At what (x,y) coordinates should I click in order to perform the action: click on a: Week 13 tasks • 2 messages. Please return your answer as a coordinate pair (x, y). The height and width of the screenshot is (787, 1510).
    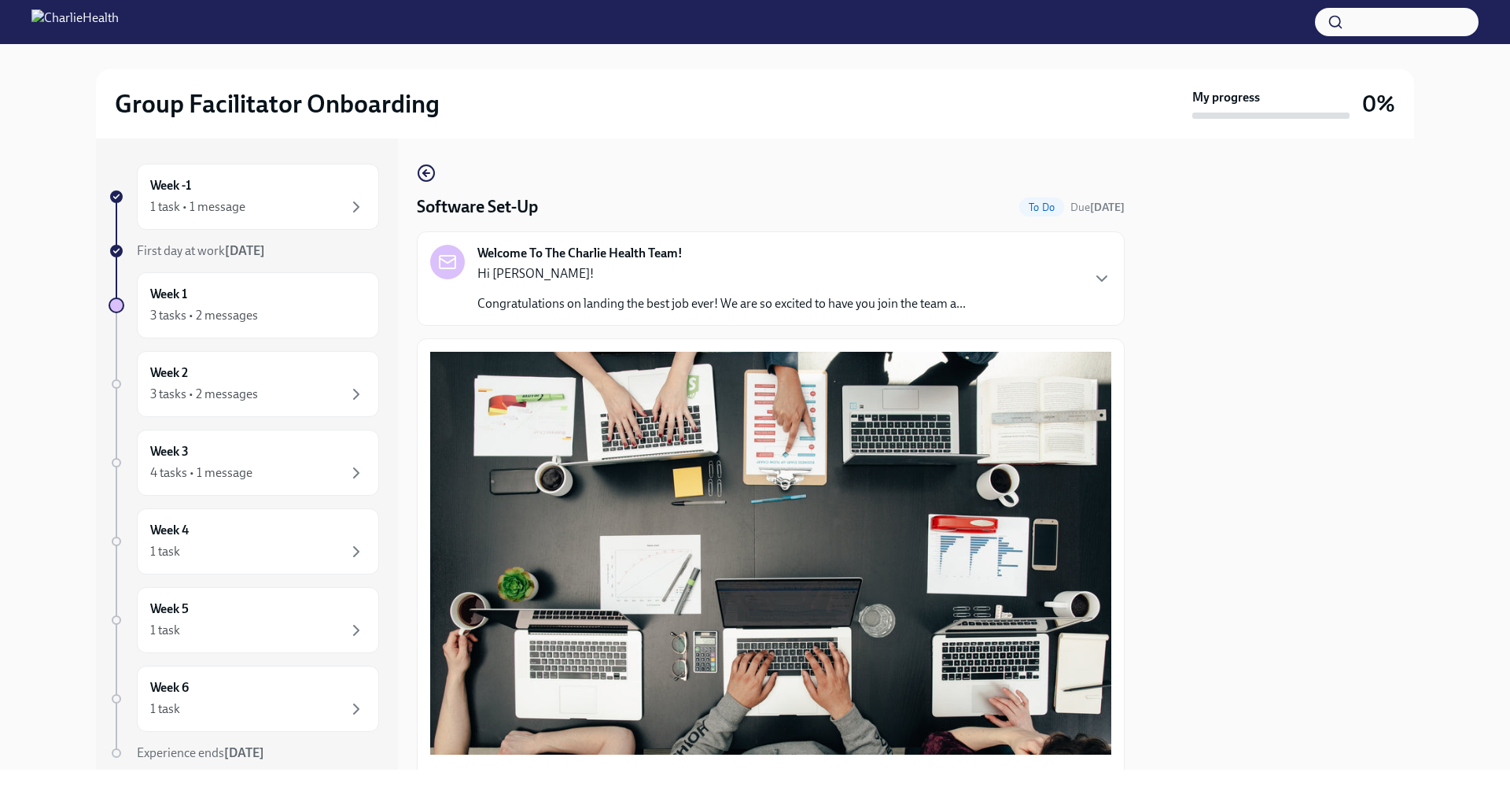
    Looking at the image, I should click on (244, 305).